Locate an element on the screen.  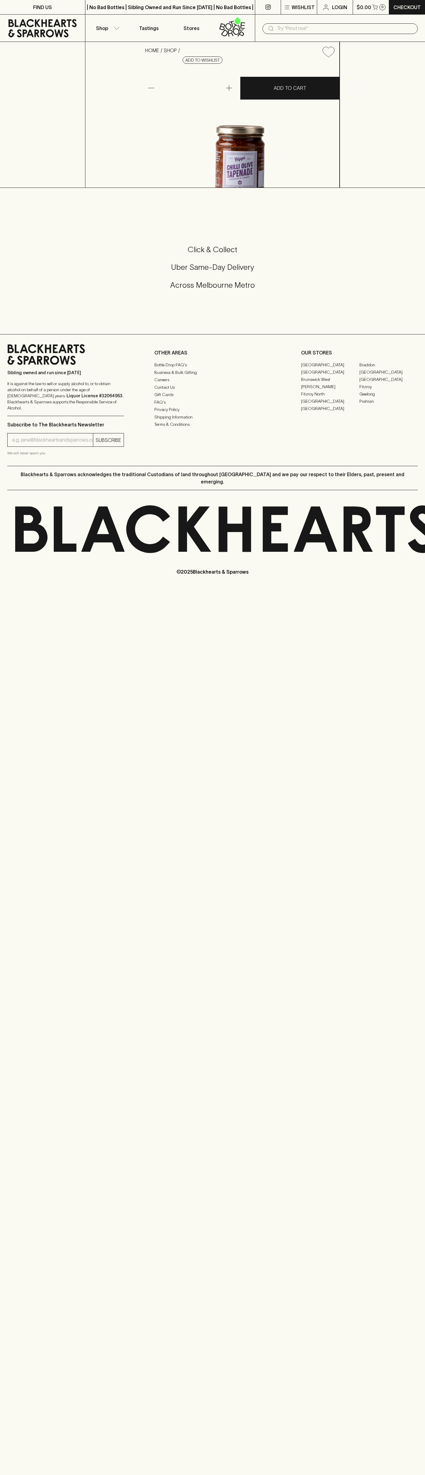
p: SUBSCRIBE is located at coordinates (108, 440).